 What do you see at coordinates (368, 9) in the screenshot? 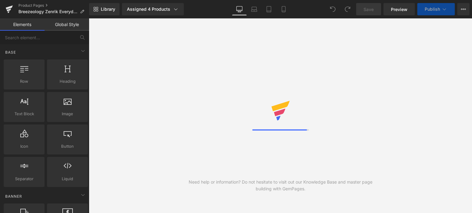
I see `span: Save` at bounding box center [368, 9].